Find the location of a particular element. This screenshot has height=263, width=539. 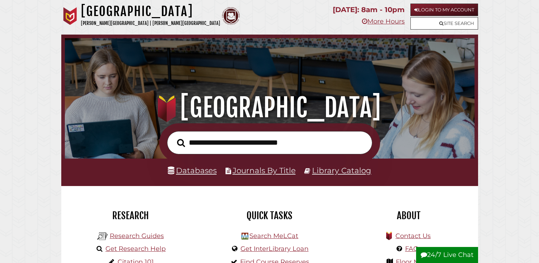

a: Library Catalog is located at coordinates (341, 170).